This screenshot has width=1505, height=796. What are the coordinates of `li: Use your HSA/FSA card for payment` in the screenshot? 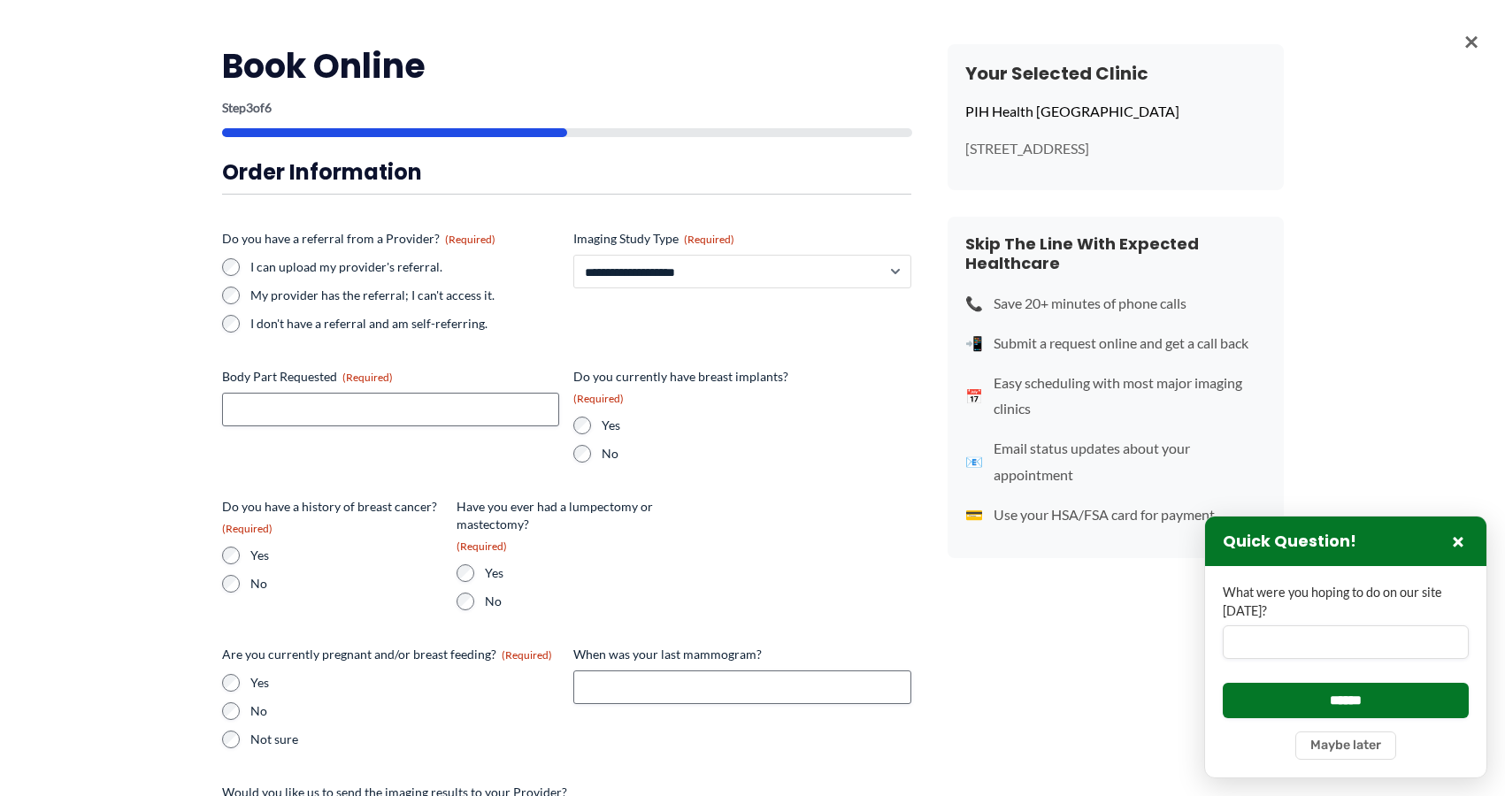 It's located at (1116, 515).